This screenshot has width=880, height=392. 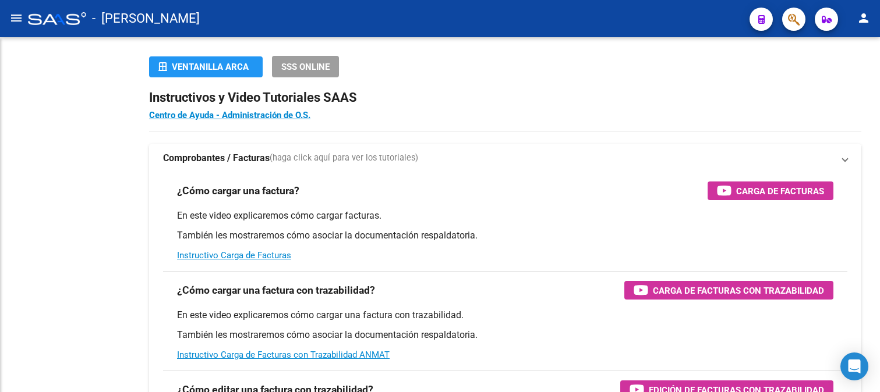 What do you see at coordinates (505, 216) in the screenshot?
I see `p: En este video explicaremos cómo cargar facturas.` at bounding box center [505, 216].